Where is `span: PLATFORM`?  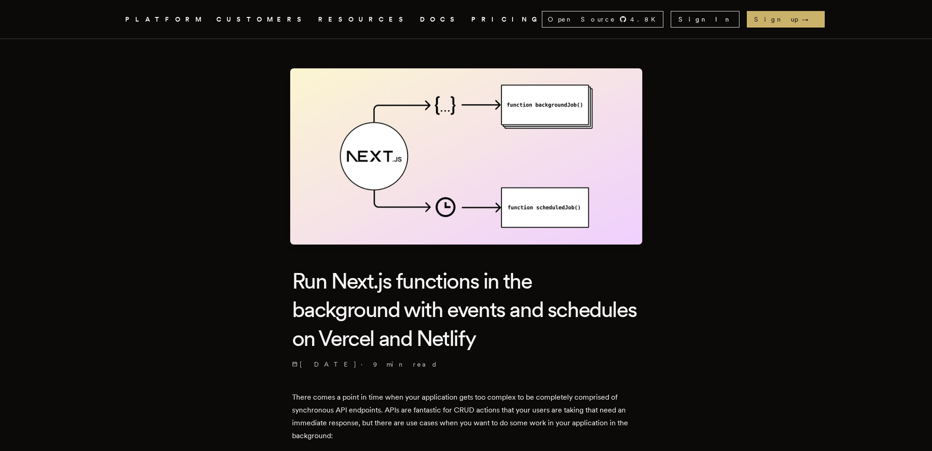
span: PLATFORM is located at coordinates (165, 19).